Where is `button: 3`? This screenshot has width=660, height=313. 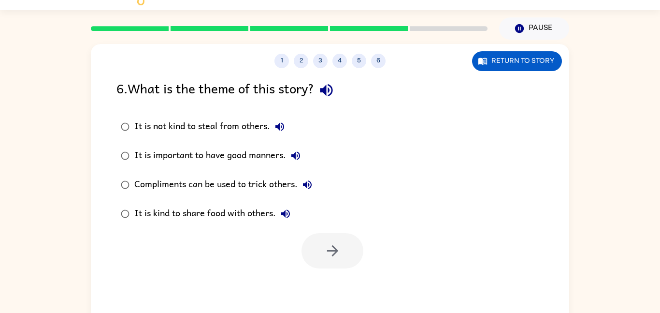 button: 3 is located at coordinates (320, 61).